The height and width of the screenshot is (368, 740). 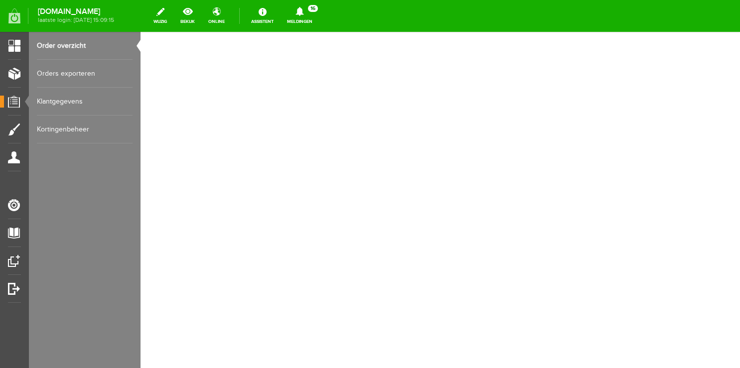 What do you see at coordinates (85, 46) in the screenshot?
I see `a: Order overzicht` at bounding box center [85, 46].